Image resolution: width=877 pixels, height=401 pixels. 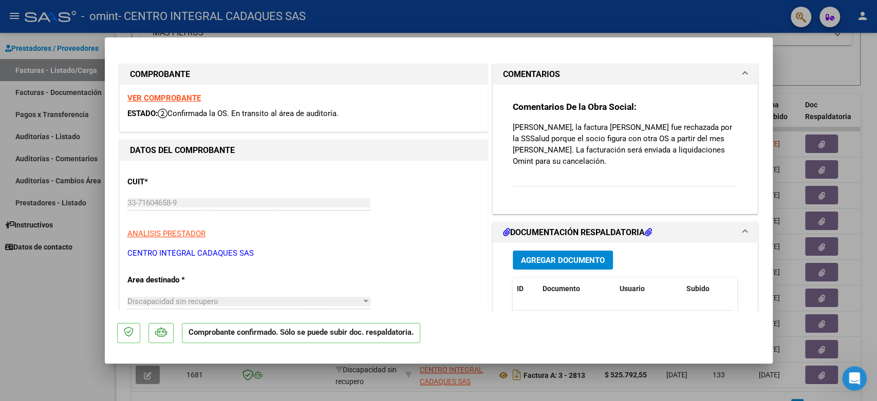 What do you see at coordinates (164, 98) in the screenshot?
I see `a: VER COMPROBANTE` at bounding box center [164, 98].